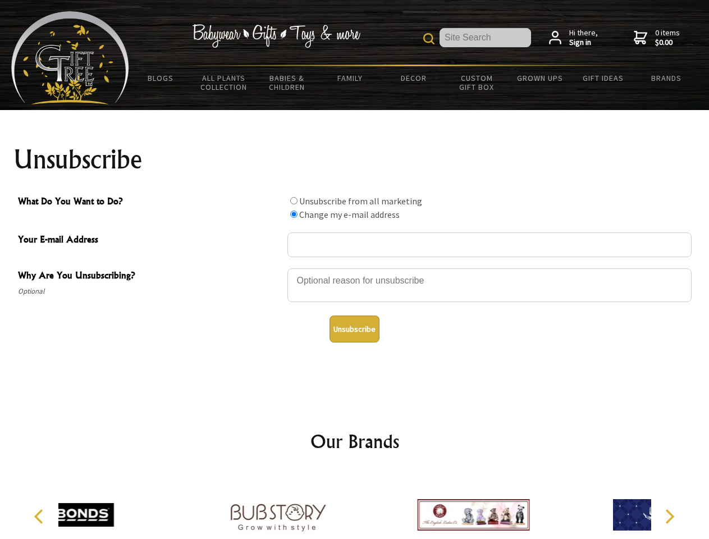 This screenshot has width=709, height=539. I want to click on img: Babyware - Gifts - Toys and more..., so click(70, 58).